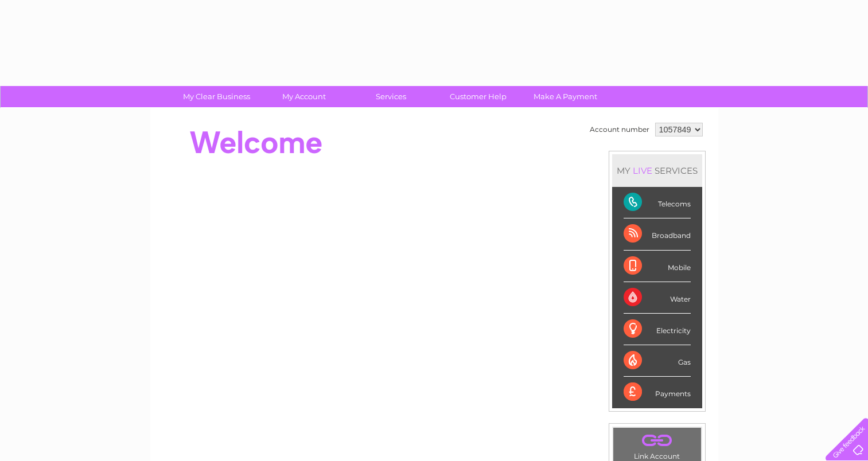 This screenshot has height=461, width=868. I want to click on div: Gas, so click(657, 361).